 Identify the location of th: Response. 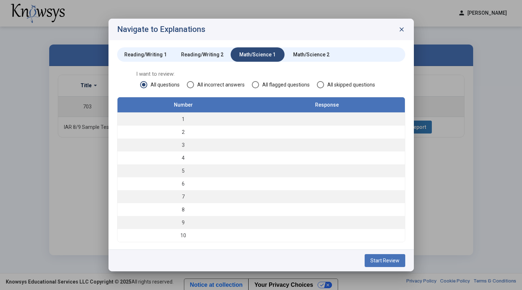
(327, 105).